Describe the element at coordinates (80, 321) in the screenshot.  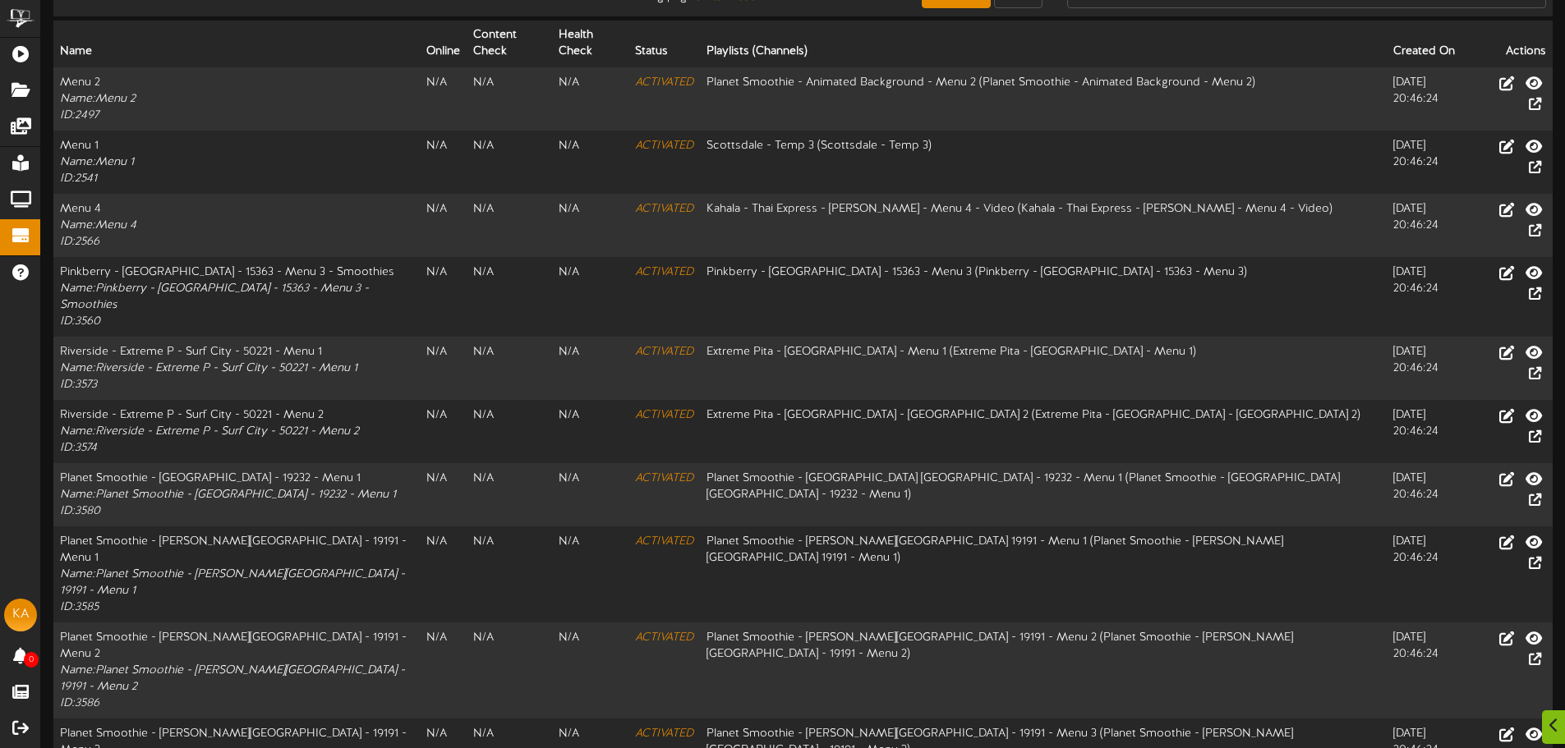
I see `i: ID: 3560` at that location.